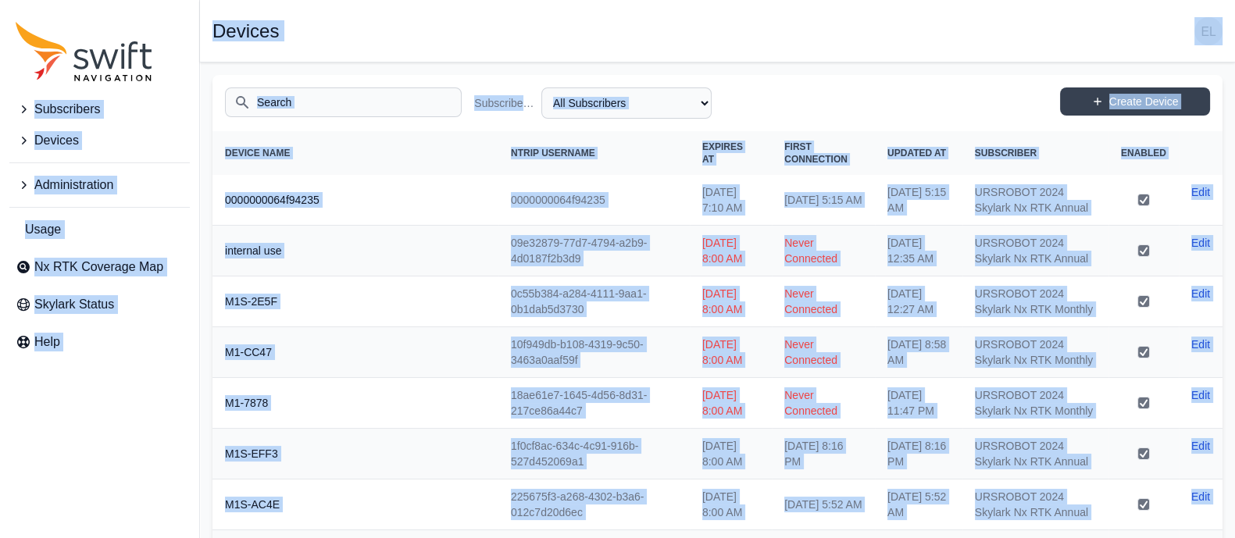 This screenshot has height=538, width=1235. What do you see at coordinates (1143, 153) in the screenshot?
I see `th: Enabled` at bounding box center [1143, 153].